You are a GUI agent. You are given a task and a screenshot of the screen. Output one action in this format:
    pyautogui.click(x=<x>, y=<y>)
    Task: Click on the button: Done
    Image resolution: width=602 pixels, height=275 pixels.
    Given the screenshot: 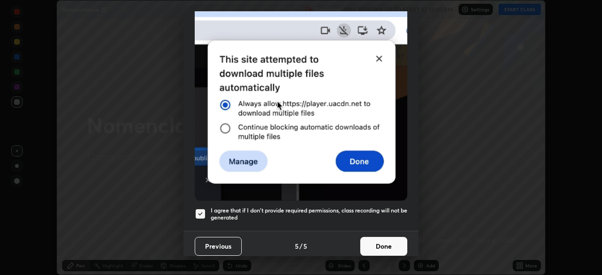 What is the action you would take?
    pyautogui.click(x=384, y=246)
    